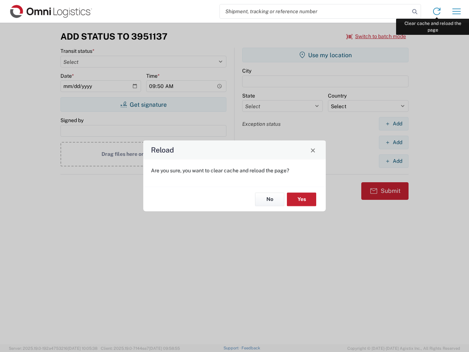  What do you see at coordinates (315, 11) in the screenshot?
I see `input: Shipment, tracking or reference number` at bounding box center [315, 11].